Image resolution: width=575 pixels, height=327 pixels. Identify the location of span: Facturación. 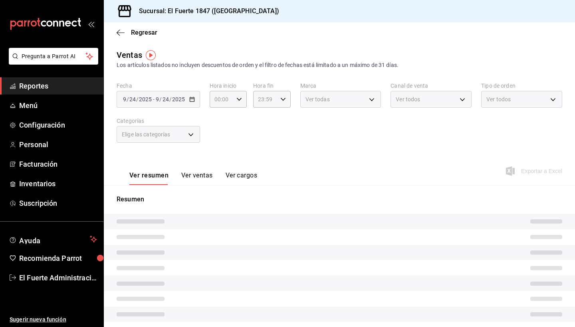
(58, 164).